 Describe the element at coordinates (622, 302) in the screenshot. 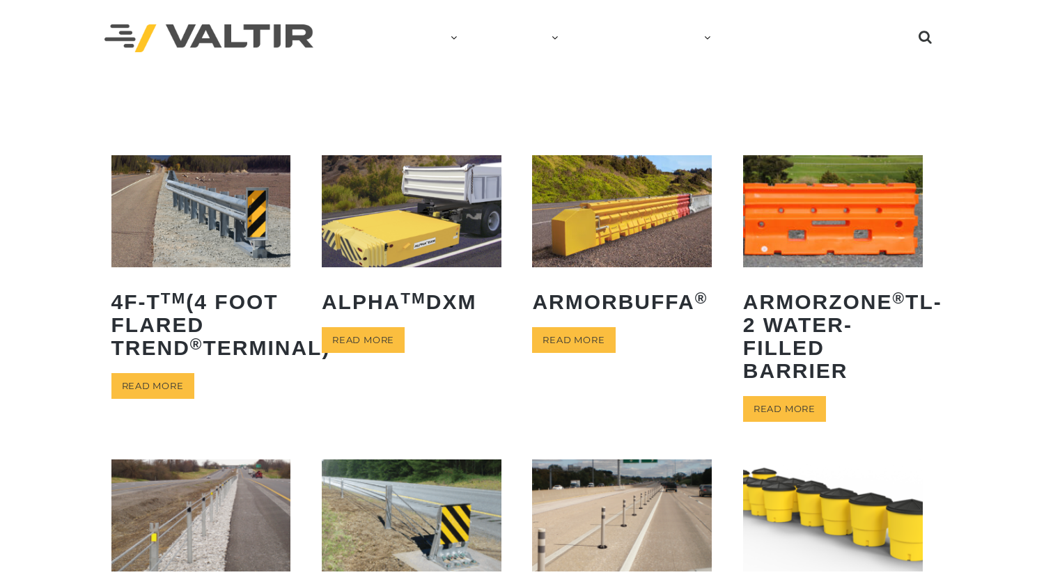

I see `h2: ArmorBuffa` at that location.